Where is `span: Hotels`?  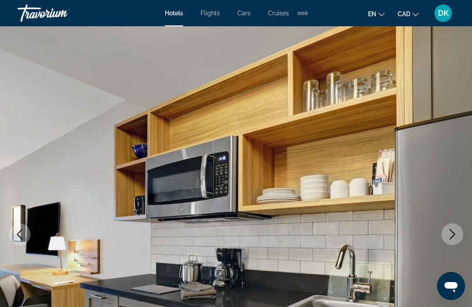 span: Hotels is located at coordinates (174, 13).